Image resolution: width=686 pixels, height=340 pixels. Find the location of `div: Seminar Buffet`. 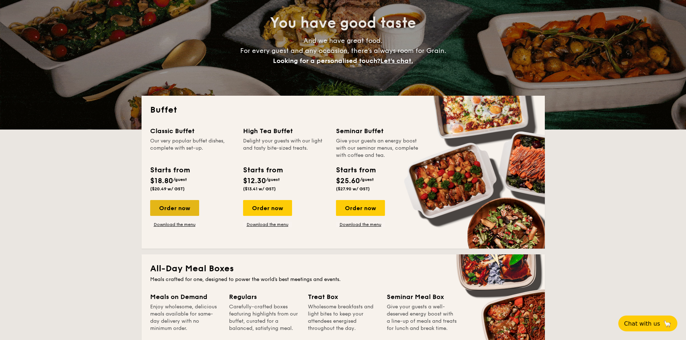

div: Seminar Buffet is located at coordinates (378, 131).